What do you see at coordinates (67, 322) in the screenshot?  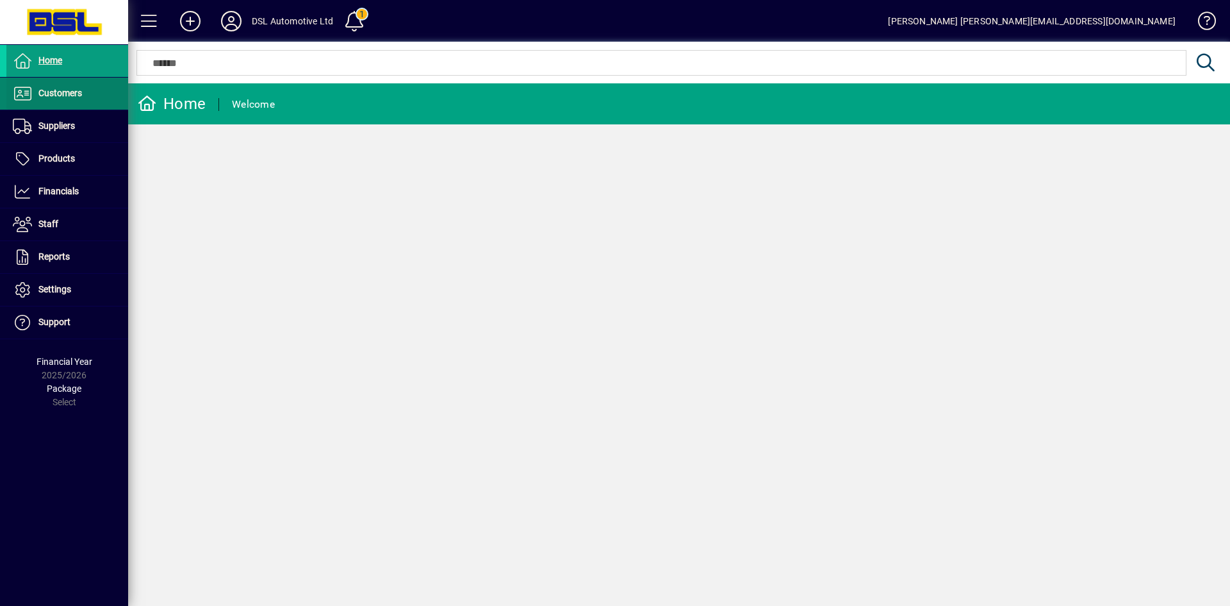 I see `a: Support` at bounding box center [67, 322].